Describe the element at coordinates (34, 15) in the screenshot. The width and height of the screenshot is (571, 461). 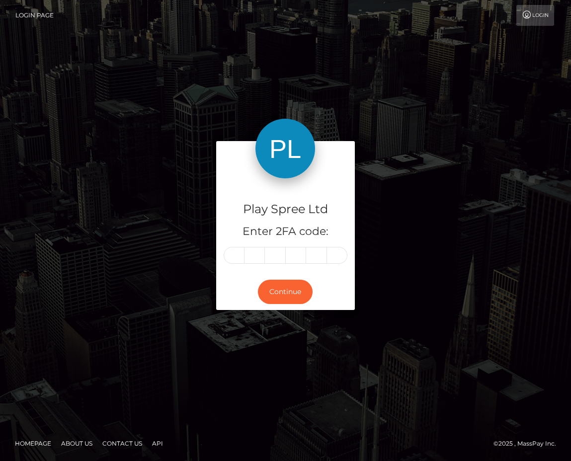
I see `a: Login Page` at that location.